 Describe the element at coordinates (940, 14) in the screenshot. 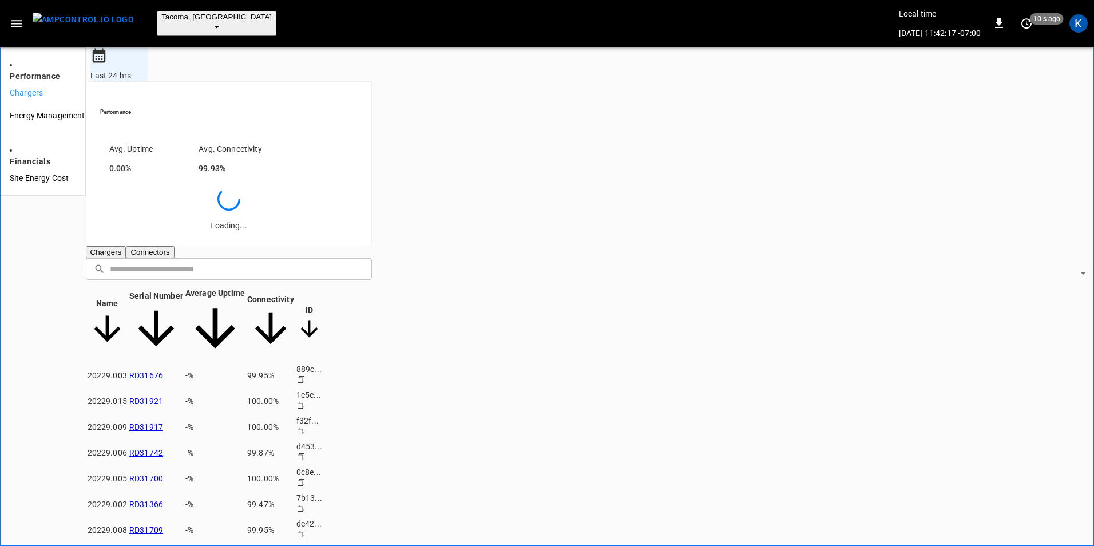

I see `p: Local time` at that location.